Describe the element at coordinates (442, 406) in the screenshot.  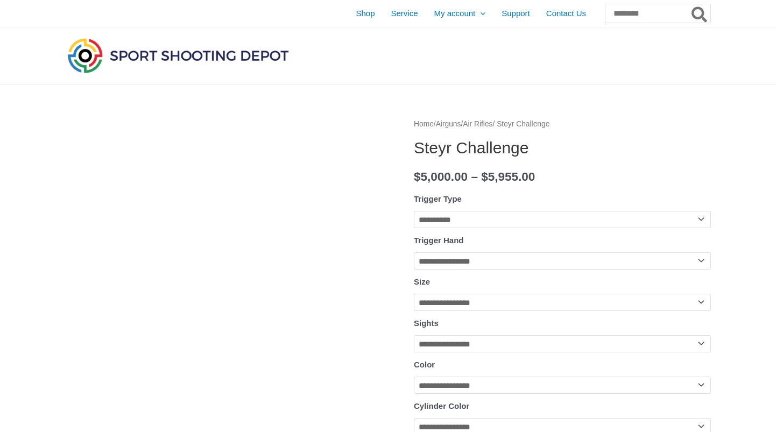
I see `label: Cylinder Color` at that location.